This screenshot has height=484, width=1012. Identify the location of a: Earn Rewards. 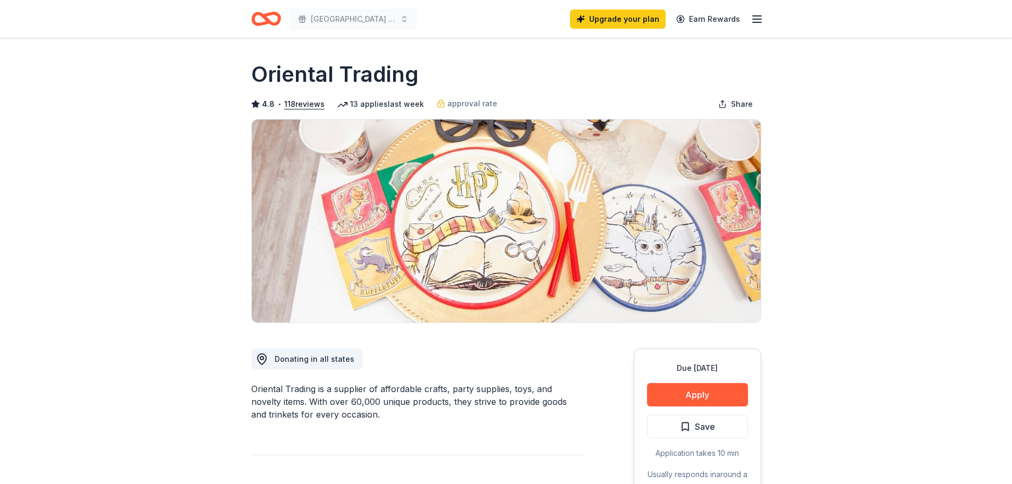
(708, 19).